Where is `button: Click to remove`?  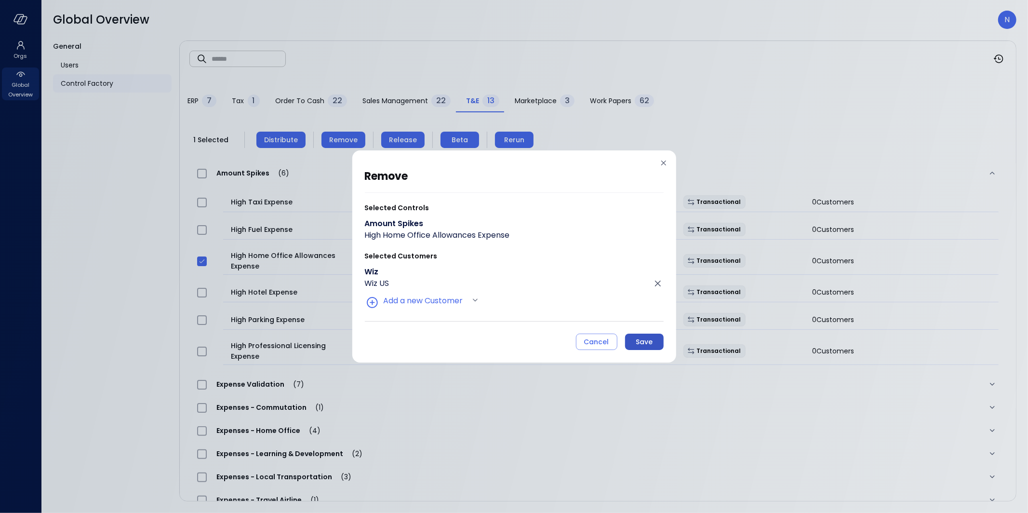
button: Click to remove is located at coordinates (658, 283).